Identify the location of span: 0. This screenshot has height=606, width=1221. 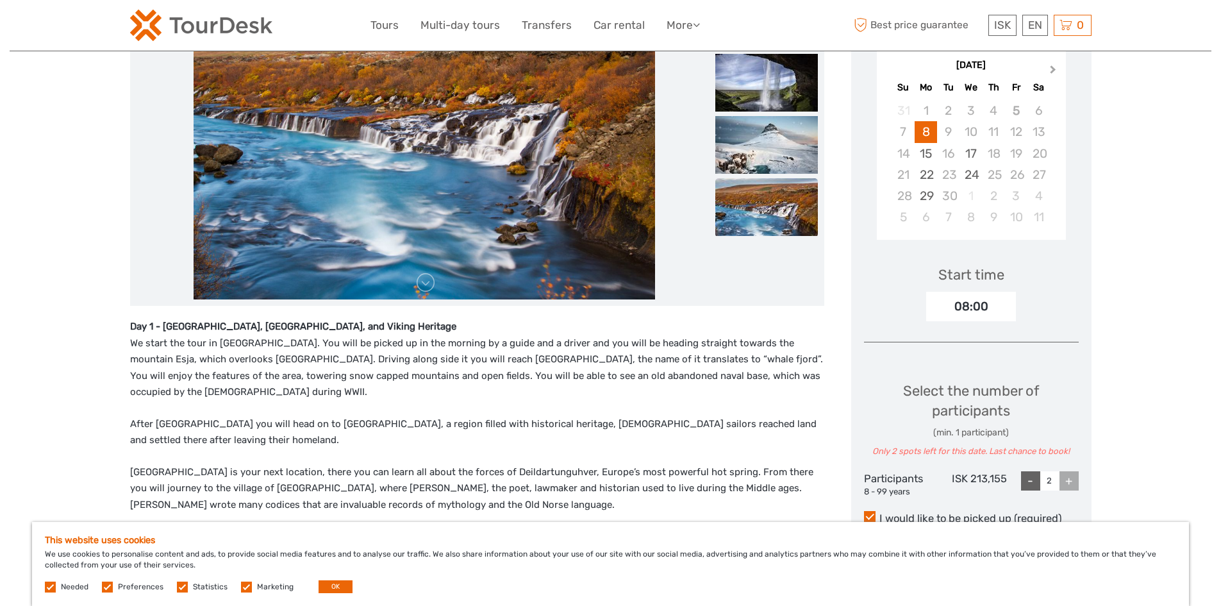
(1080, 25).